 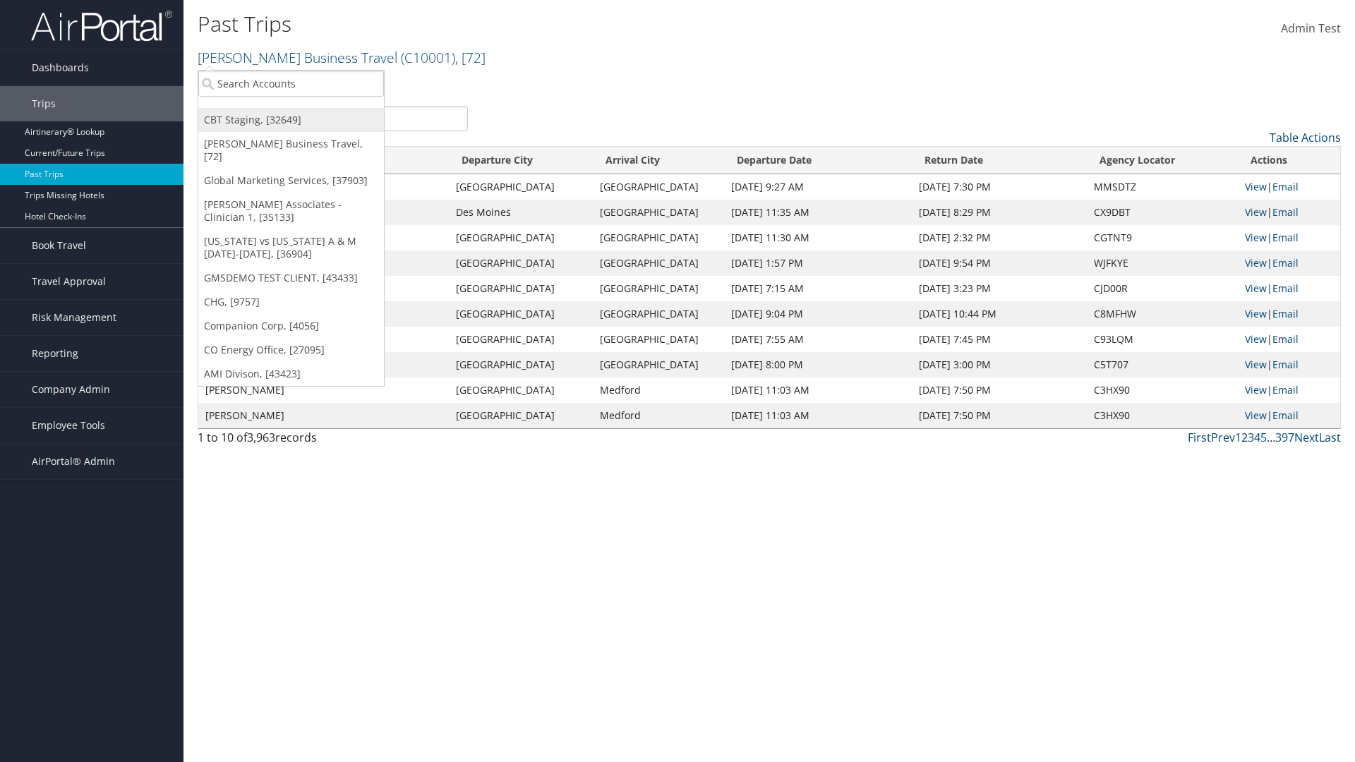 I want to click on a: Table Actions, so click(x=1305, y=138).